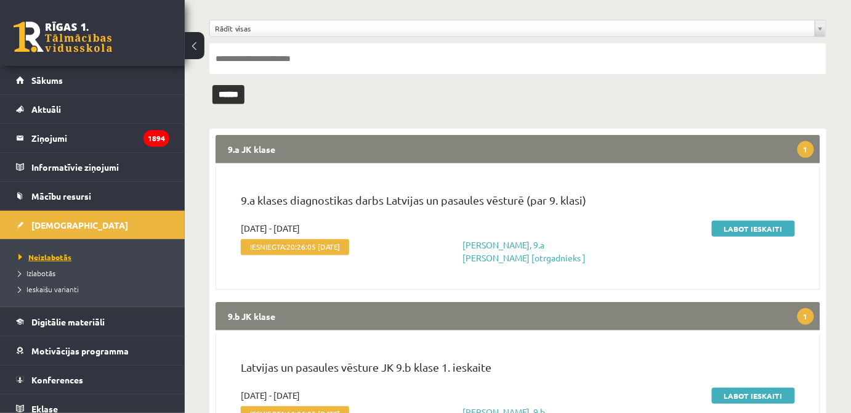 The image size is (851, 413). Describe the element at coordinates (61, 196) in the screenshot. I see `span: Mācību resursi` at that location.